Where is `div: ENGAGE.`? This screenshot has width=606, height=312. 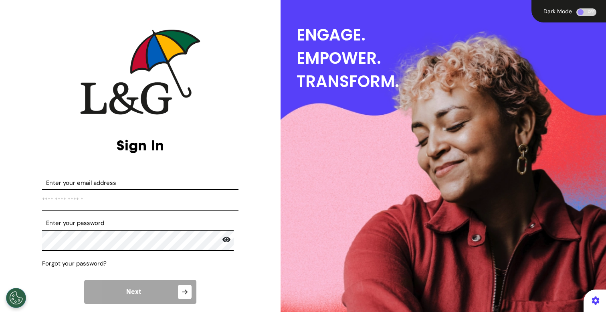 div: ENGAGE. is located at coordinates (451, 35).